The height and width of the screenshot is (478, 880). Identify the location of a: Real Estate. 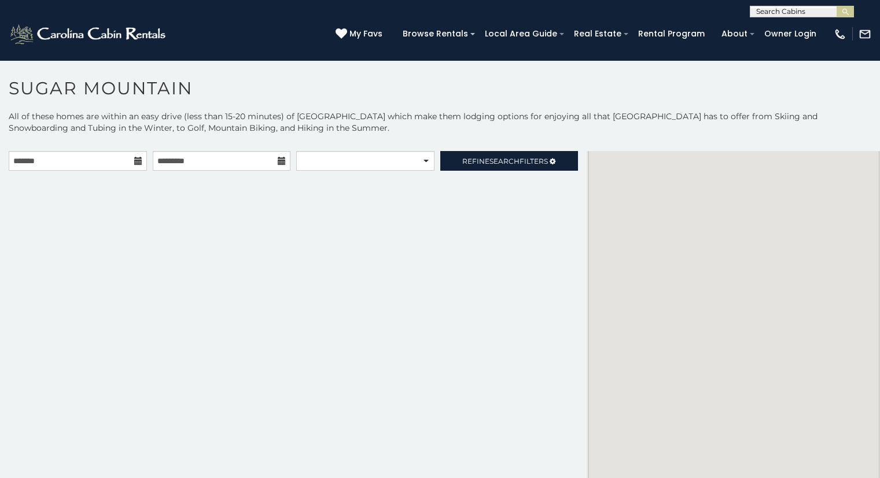
(597, 34).